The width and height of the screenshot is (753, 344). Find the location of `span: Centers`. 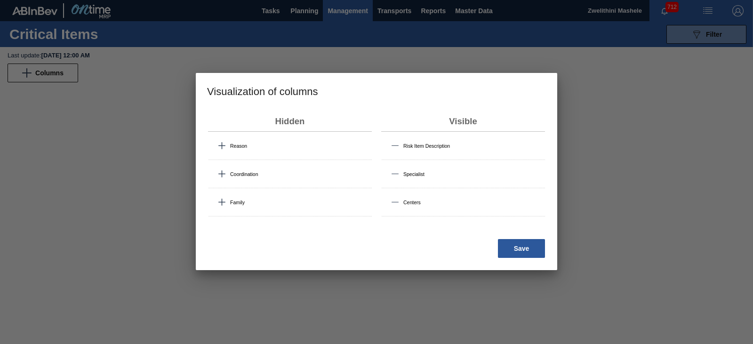

span: Centers is located at coordinates (412, 202).